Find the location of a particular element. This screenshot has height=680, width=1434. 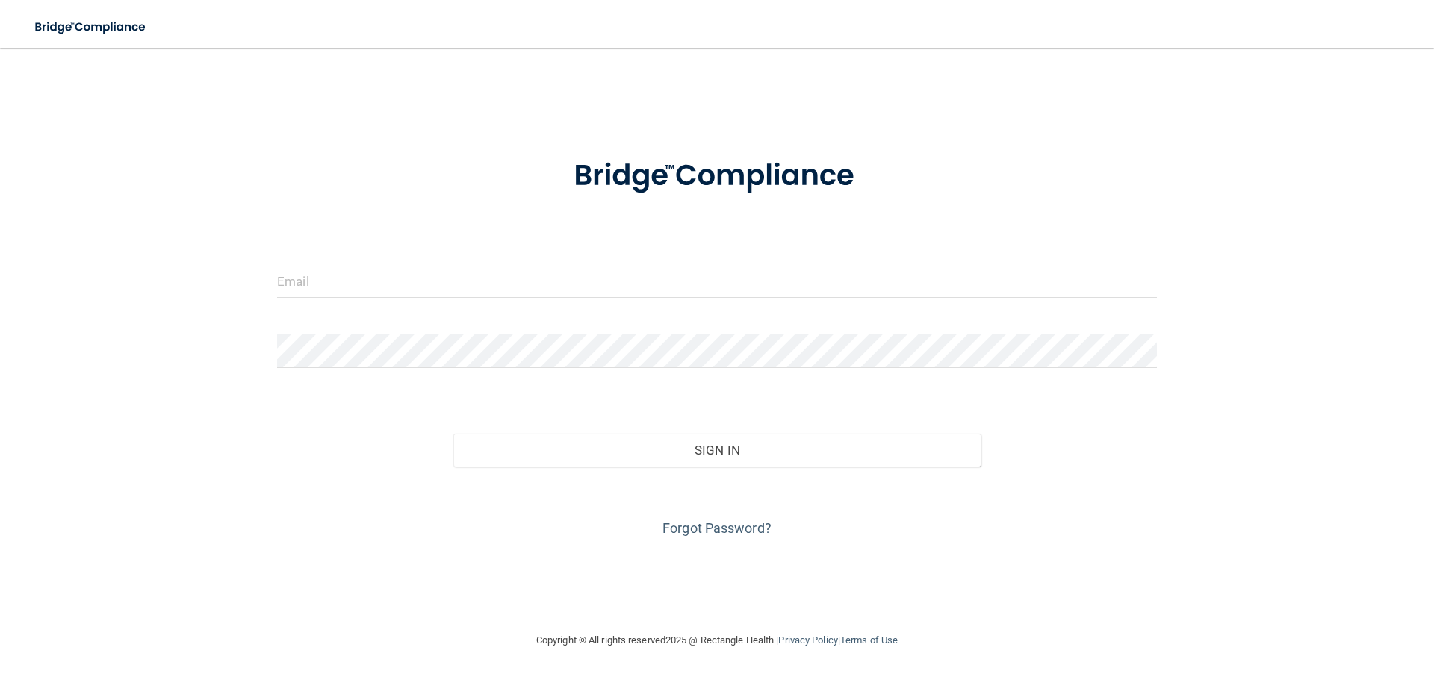

div: Copyright © All rights reserved 2025 @ Rectangle Health | | is located at coordinates (717, 641).